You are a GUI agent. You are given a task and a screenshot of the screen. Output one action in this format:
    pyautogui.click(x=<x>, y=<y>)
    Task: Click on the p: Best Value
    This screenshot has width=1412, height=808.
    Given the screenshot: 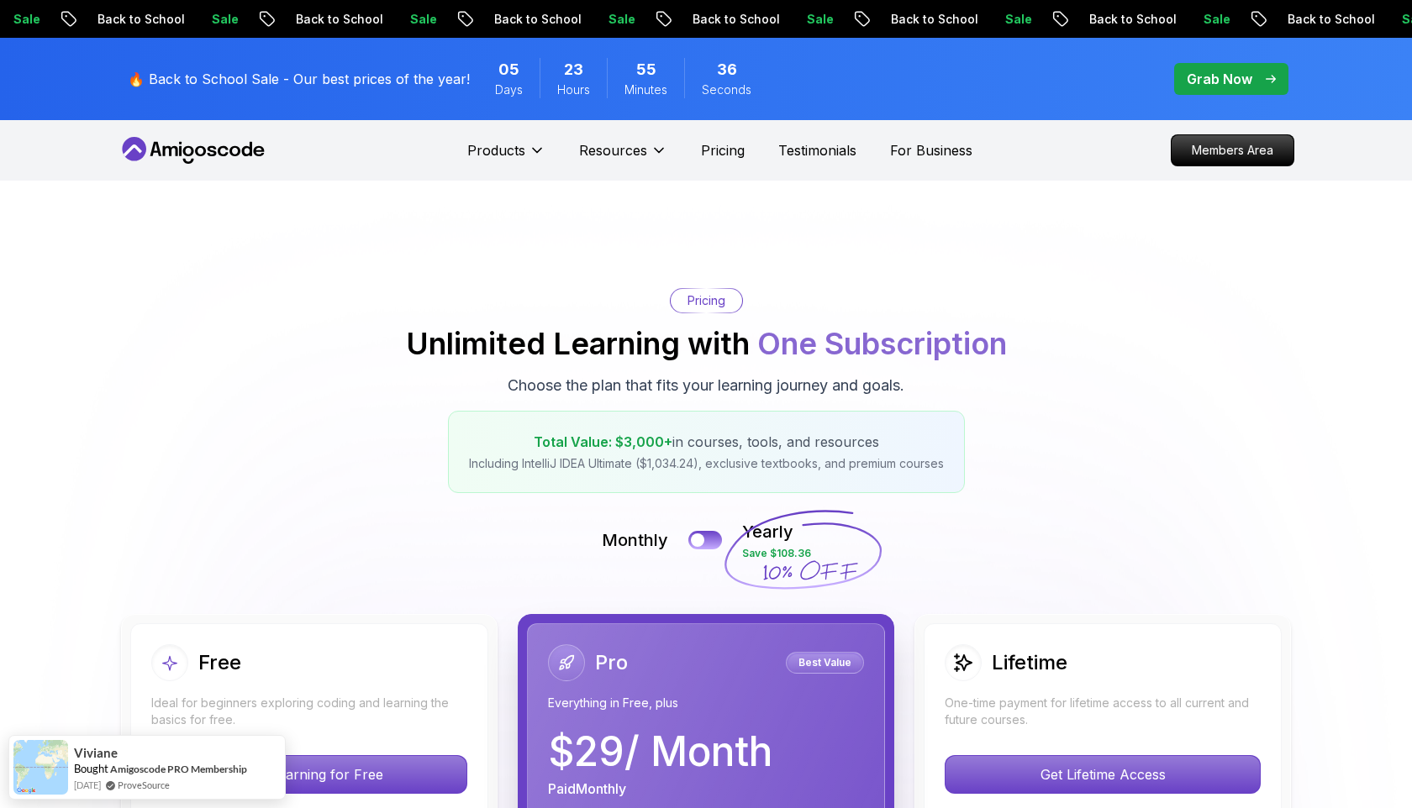 What is the action you would take?
    pyautogui.click(x=824, y=663)
    